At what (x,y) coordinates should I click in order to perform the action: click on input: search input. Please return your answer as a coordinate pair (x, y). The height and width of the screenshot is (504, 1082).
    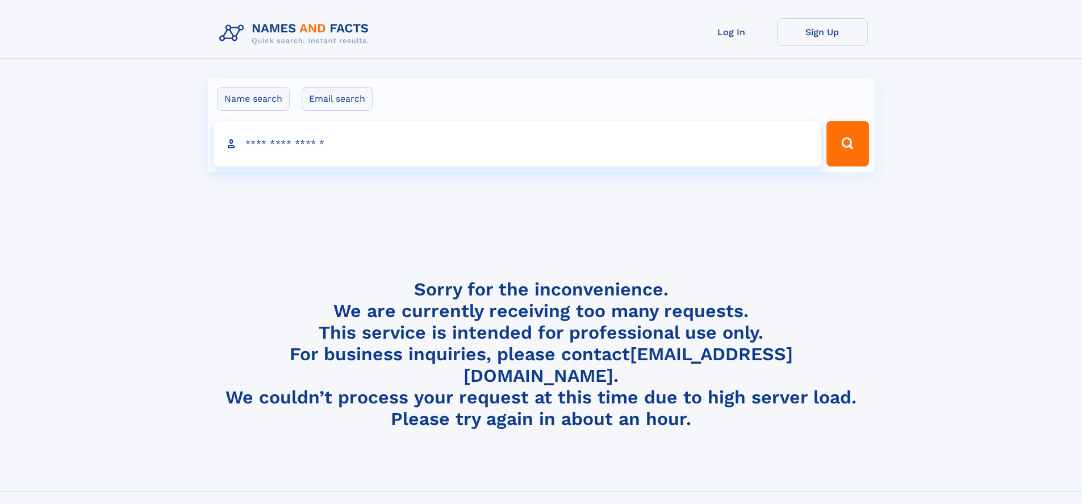
    Looking at the image, I should click on (517, 144).